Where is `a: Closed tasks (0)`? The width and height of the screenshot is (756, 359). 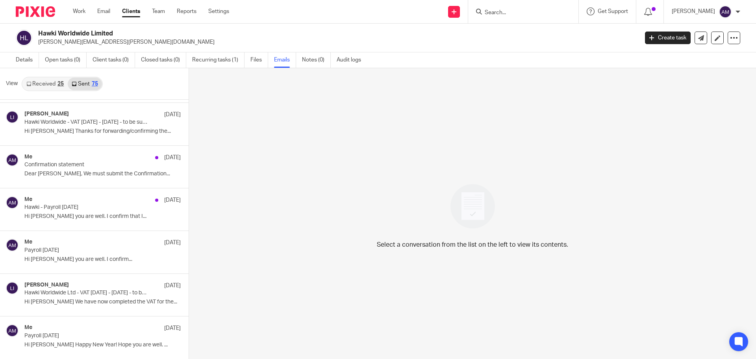
a: Closed tasks (0) is located at coordinates (164, 60).